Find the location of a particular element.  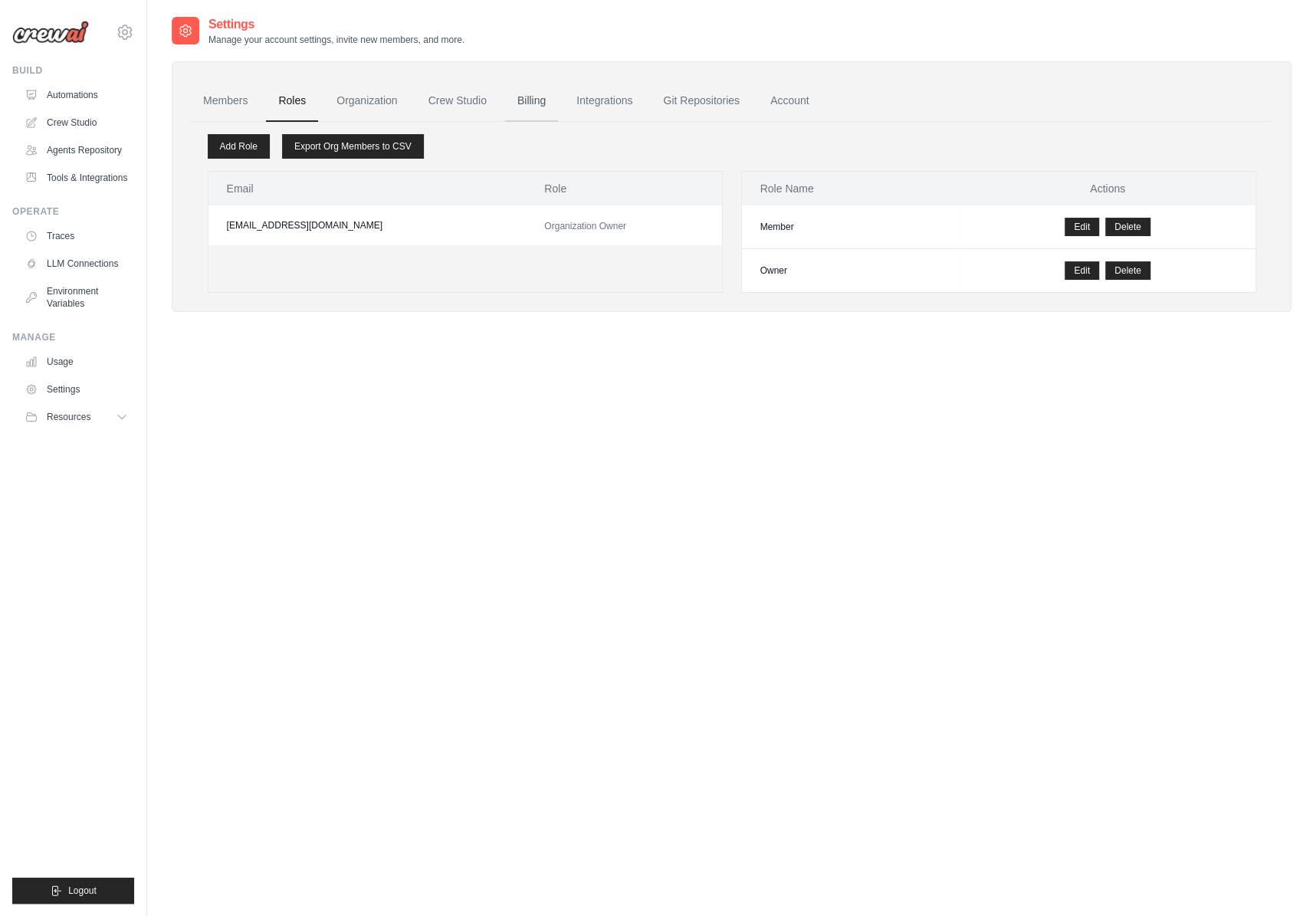

div: Operate is located at coordinates (73, 211).